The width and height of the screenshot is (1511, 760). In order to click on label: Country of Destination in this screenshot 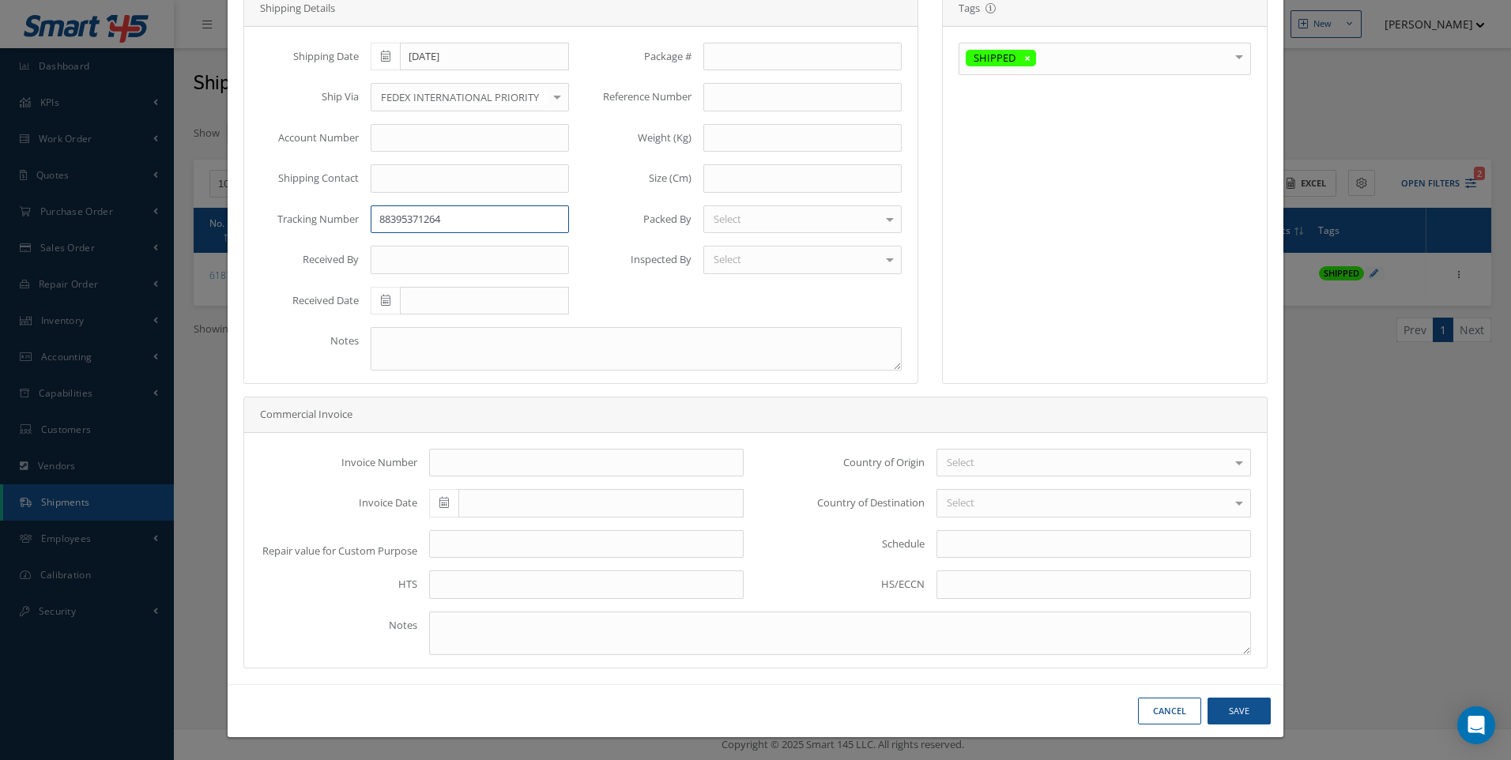, I will do `click(840, 503)`.